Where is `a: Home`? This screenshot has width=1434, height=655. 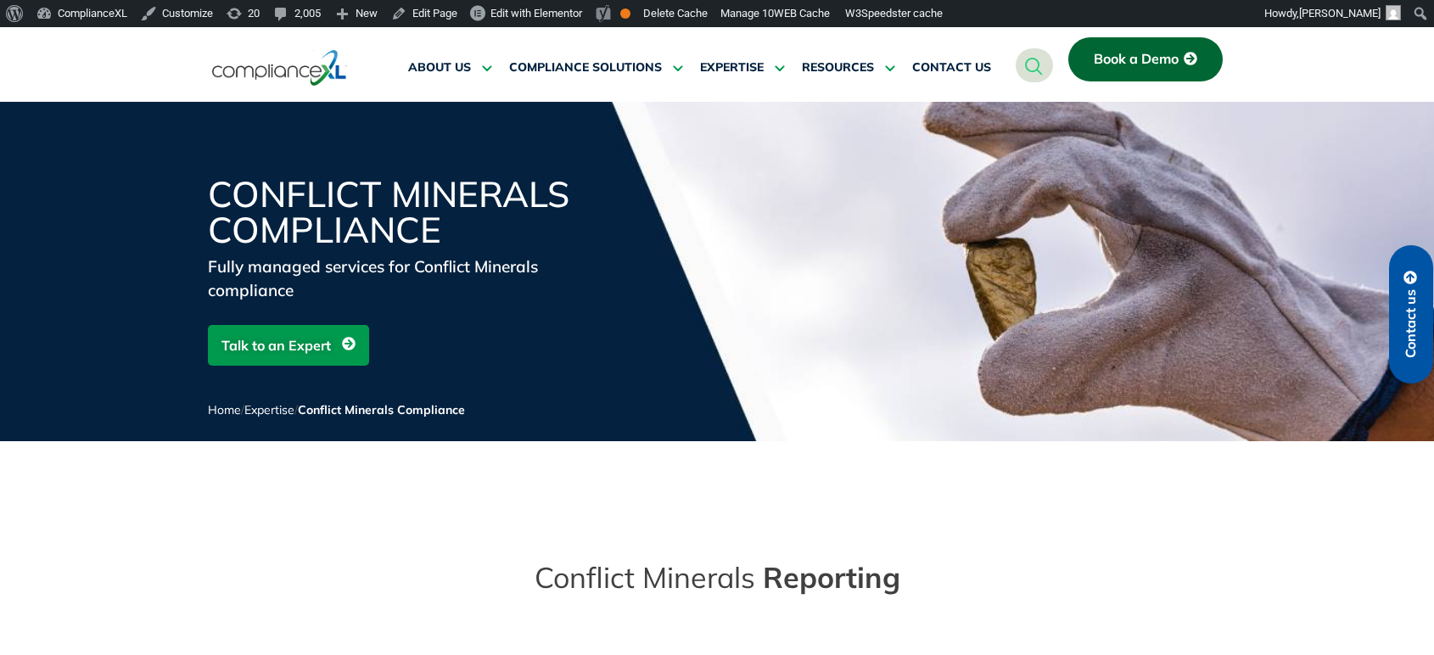
a: Home is located at coordinates (224, 410).